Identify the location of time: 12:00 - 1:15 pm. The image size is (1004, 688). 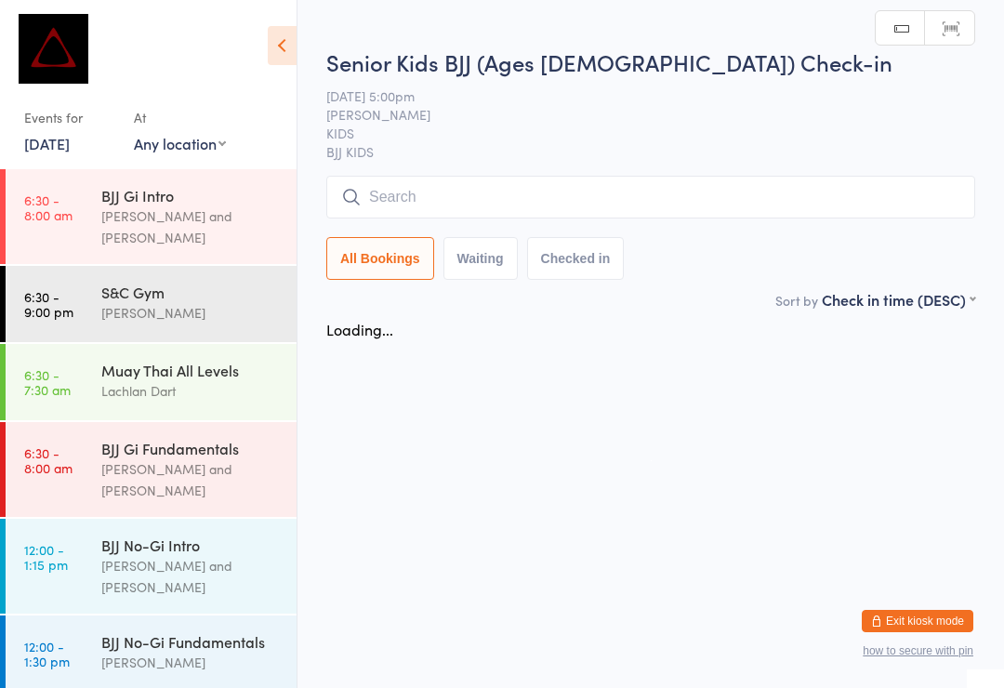
(46, 557).